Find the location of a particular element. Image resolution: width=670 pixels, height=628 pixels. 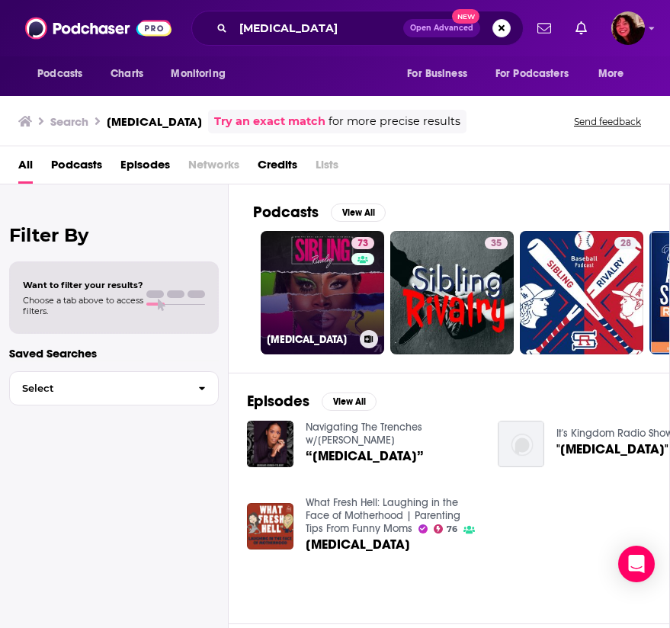

h2: Filter By is located at coordinates (114, 235).